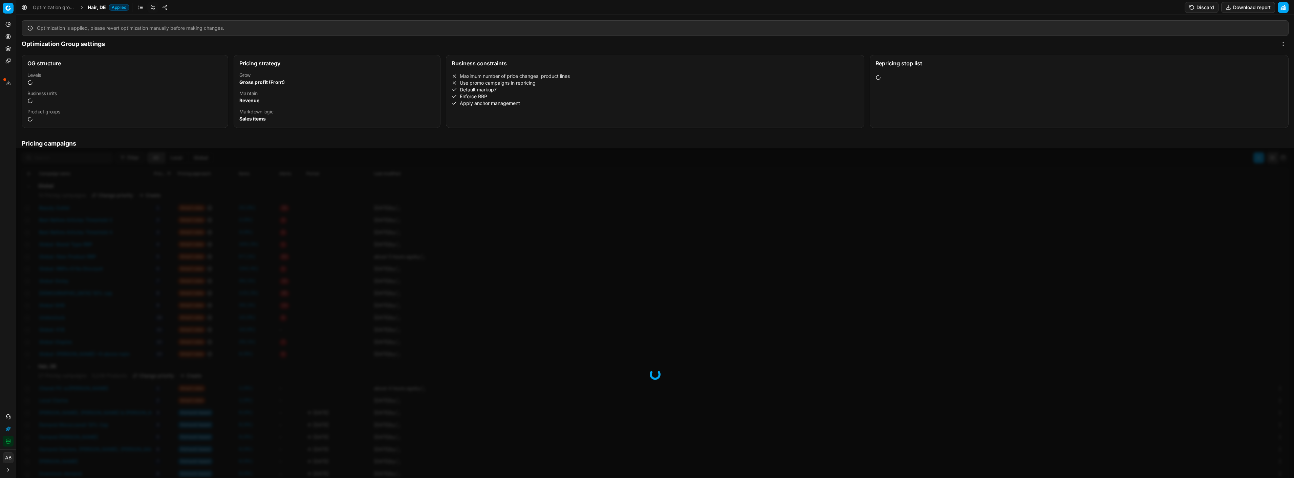 The height and width of the screenshot is (478, 1294). Describe the element at coordinates (55, 7) in the screenshot. I see `a: Optimization groups` at that location.